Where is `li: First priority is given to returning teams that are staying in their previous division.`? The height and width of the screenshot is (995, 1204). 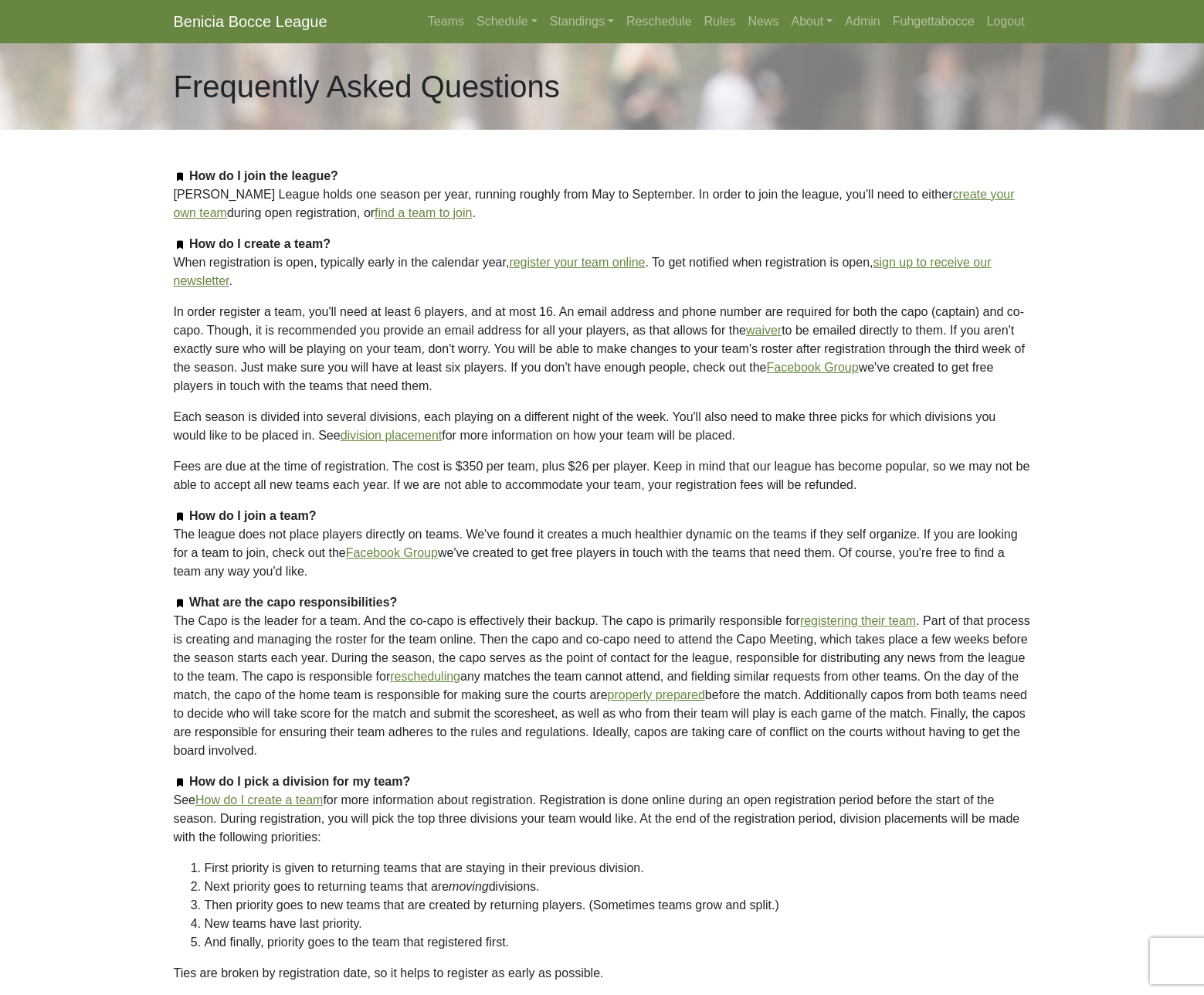 li: First priority is given to returning teams that are staying in their previous division. is located at coordinates (618, 868).